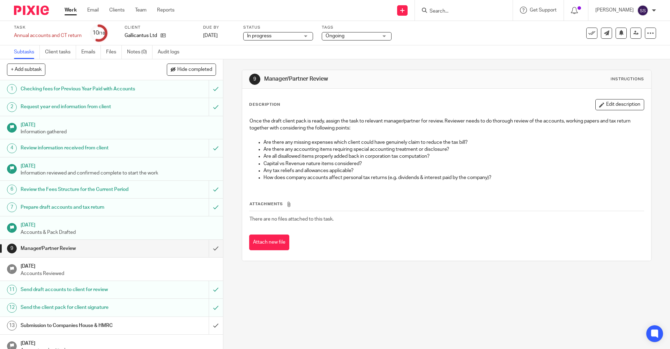  What do you see at coordinates (269, 242) in the screenshot?
I see `button: Attach new file` at bounding box center [269, 242].